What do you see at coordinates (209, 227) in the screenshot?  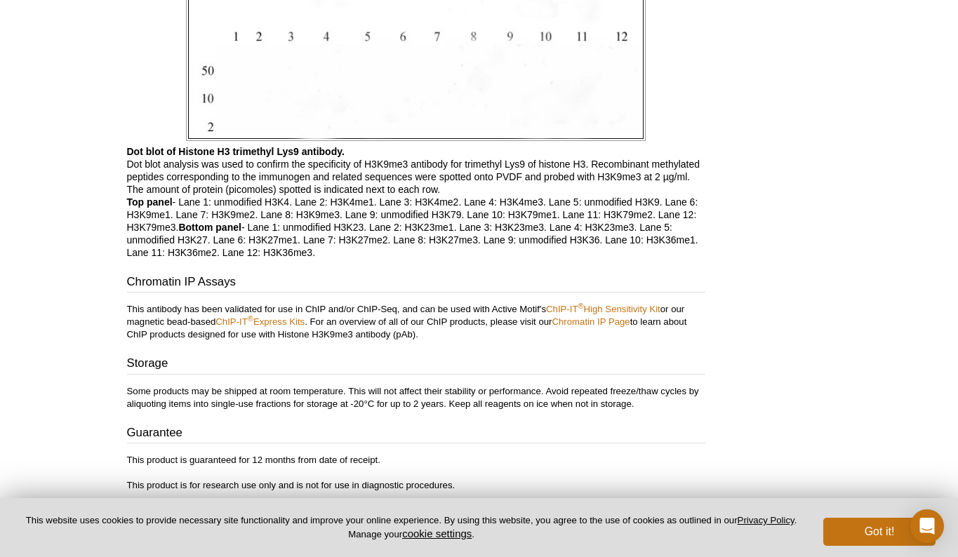 I see `b: Bottom panel` at bounding box center [209, 227].